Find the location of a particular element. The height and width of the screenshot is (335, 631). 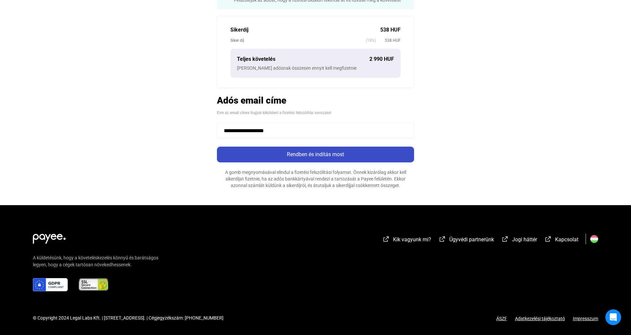

a: ÁSZF is located at coordinates (502, 319).